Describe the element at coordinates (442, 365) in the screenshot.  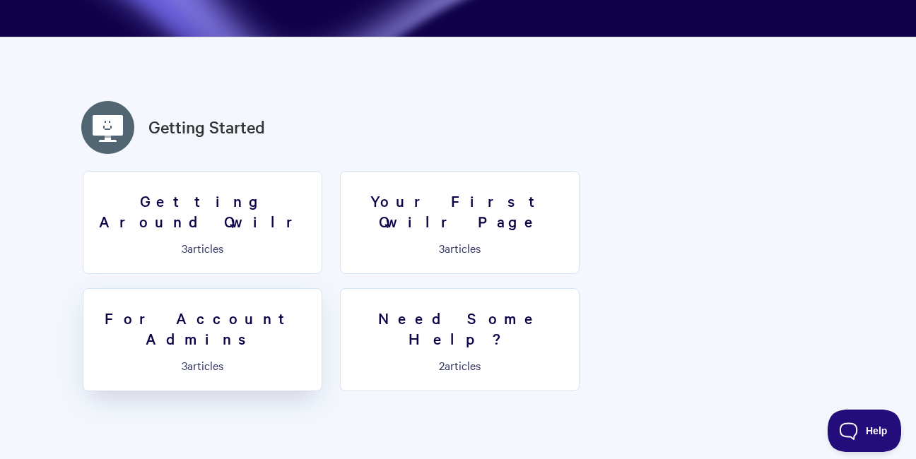
I see `span: 2` at that location.